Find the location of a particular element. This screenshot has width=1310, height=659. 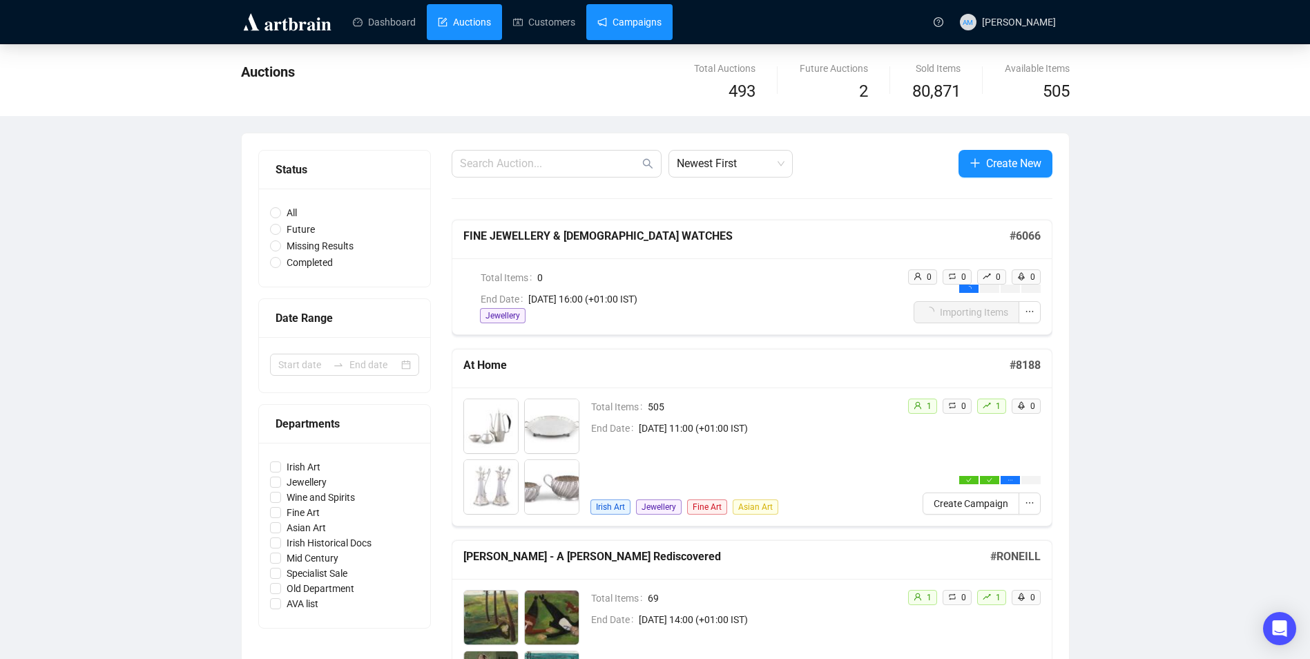

img: 3_1.jpg is located at coordinates (491, 487).